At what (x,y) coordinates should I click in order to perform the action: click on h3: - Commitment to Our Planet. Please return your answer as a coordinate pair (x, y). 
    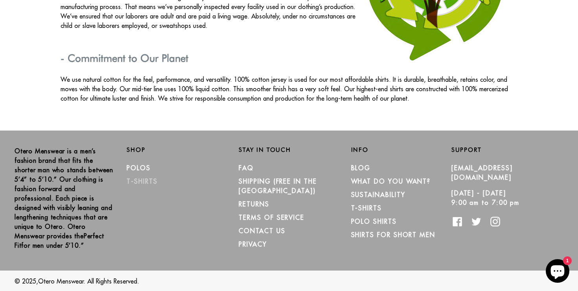
    Looking at the image, I should click on (289, 58).